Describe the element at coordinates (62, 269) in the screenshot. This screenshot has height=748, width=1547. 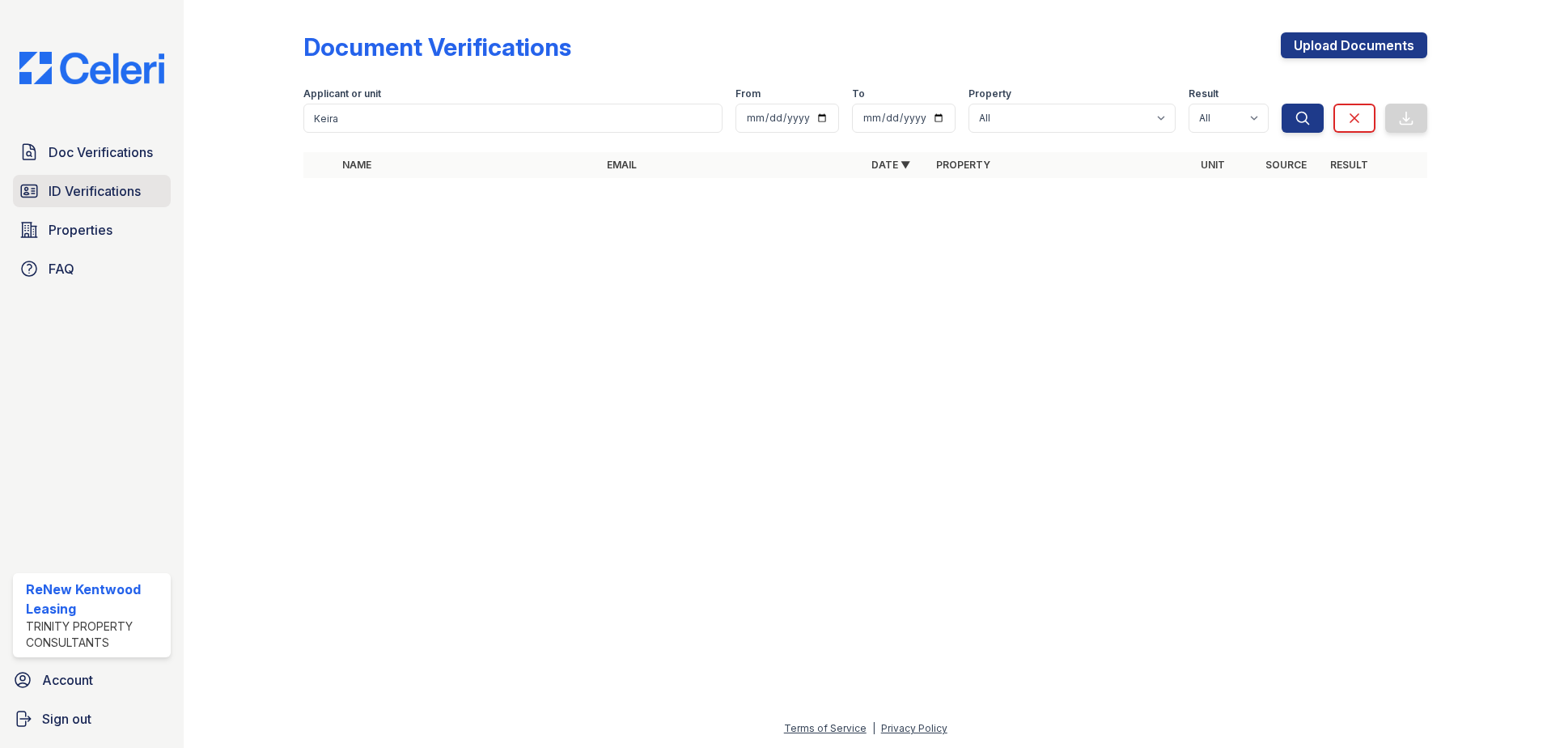
I see `span: FAQ` at that location.